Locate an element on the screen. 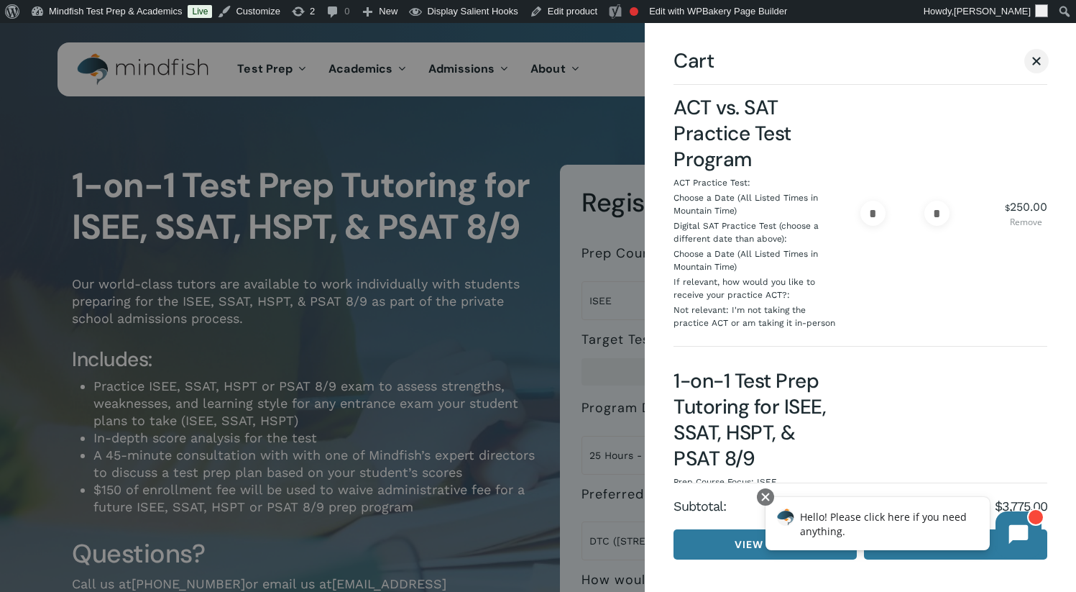 The width and height of the screenshot is (1076, 592). a: Live is located at coordinates (200, 12).